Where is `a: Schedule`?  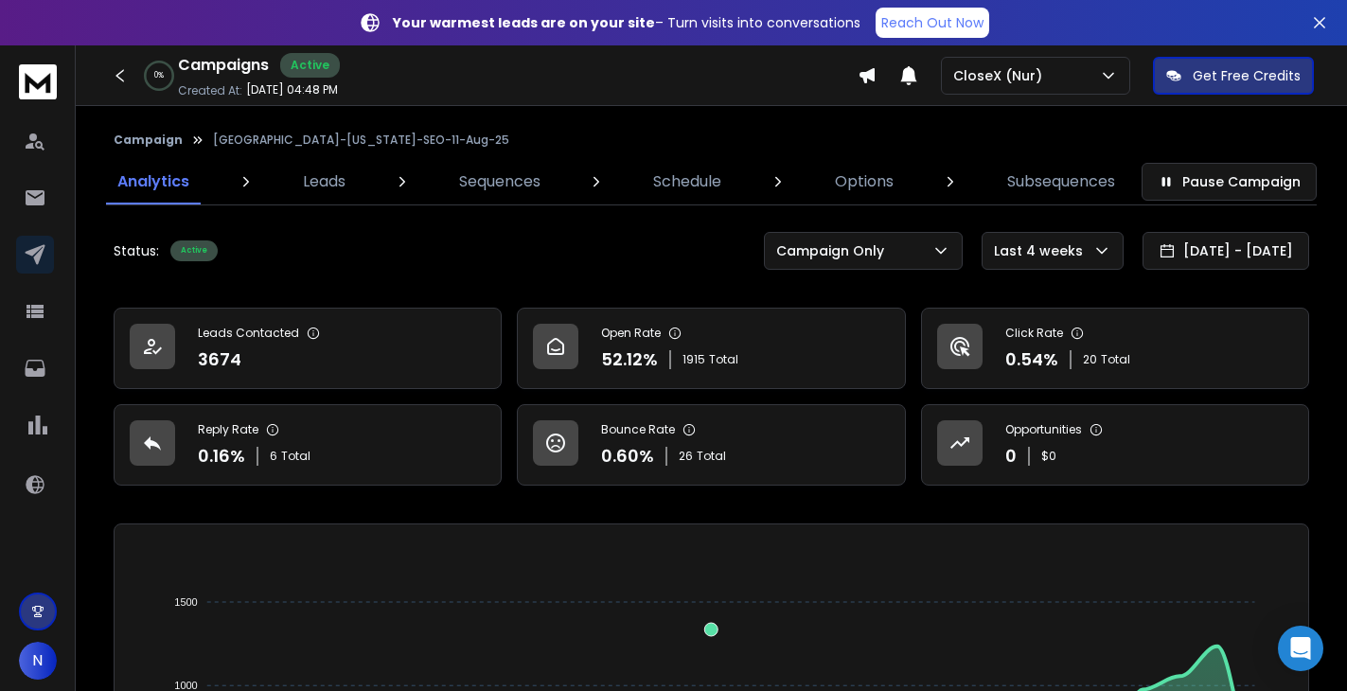
a: Schedule is located at coordinates (687, 182).